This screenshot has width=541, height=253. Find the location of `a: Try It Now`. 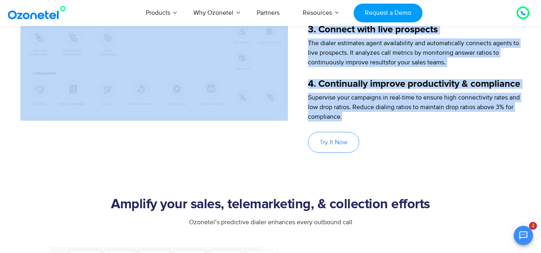

a: Try It Now is located at coordinates (333, 142).